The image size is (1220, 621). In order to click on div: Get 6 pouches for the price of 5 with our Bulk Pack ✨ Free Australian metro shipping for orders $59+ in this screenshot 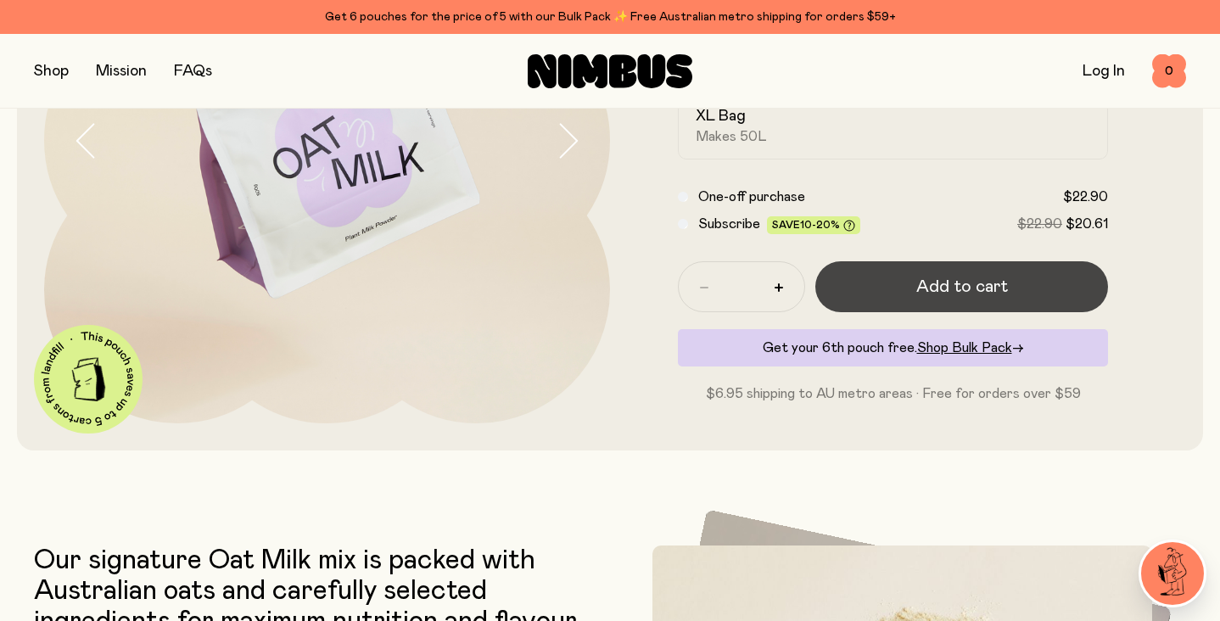, I will do `click(610, 17)`.